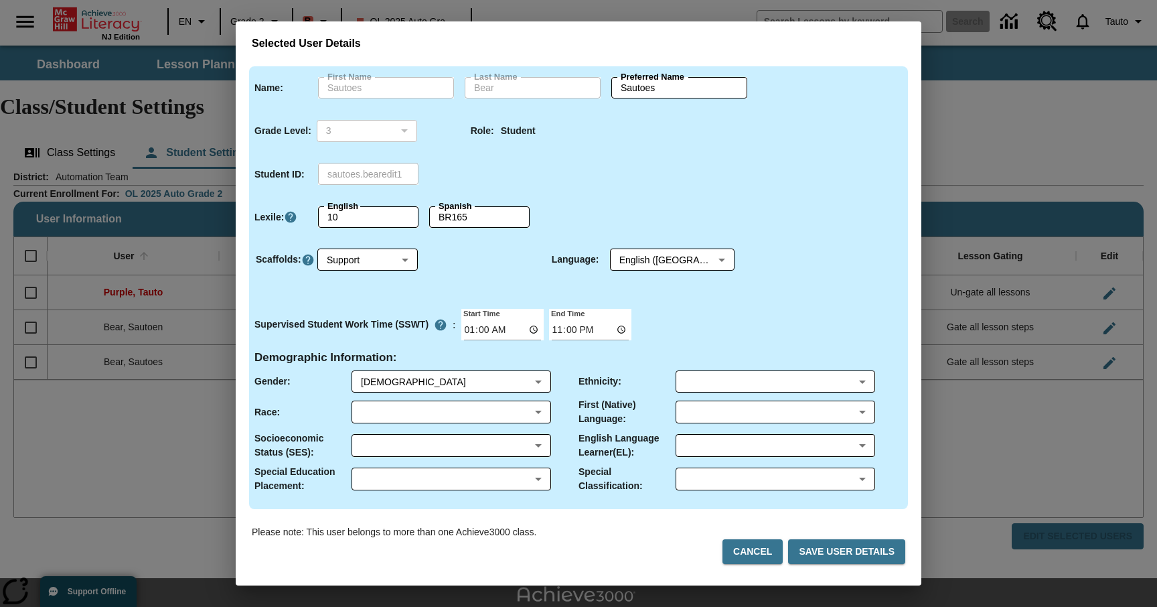  Describe the element at coordinates (846, 551) in the screenshot. I see `button: Save User Details` at that location.